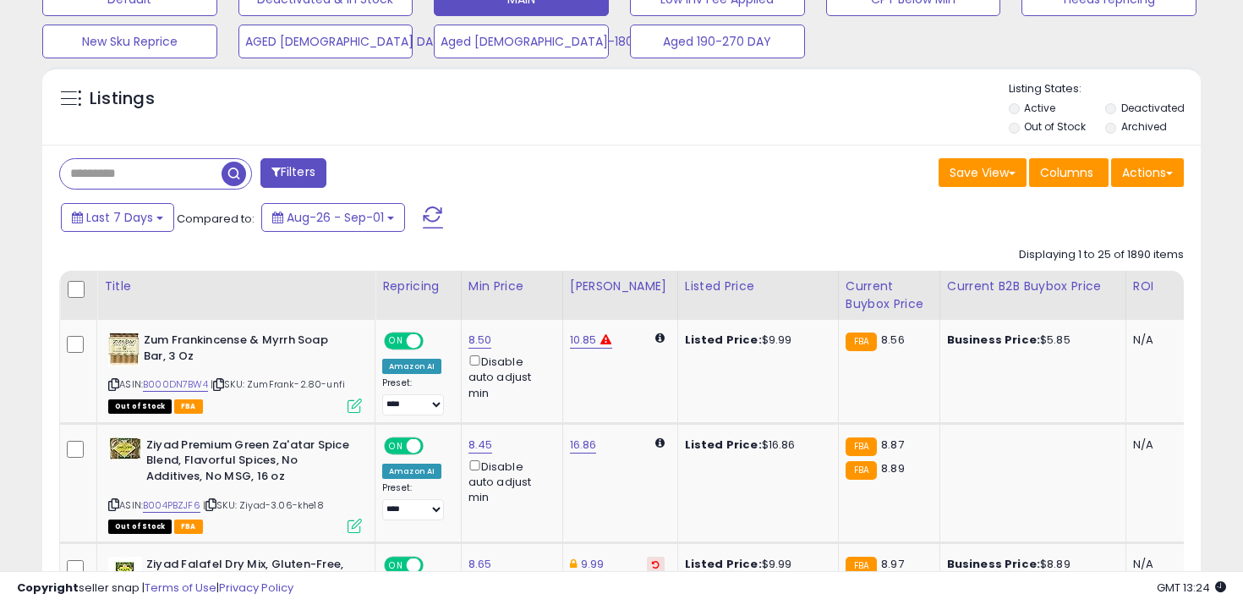 The width and height of the screenshot is (1243, 605). Describe the element at coordinates (1148, 173) in the screenshot. I see `button: Actions` at that location.